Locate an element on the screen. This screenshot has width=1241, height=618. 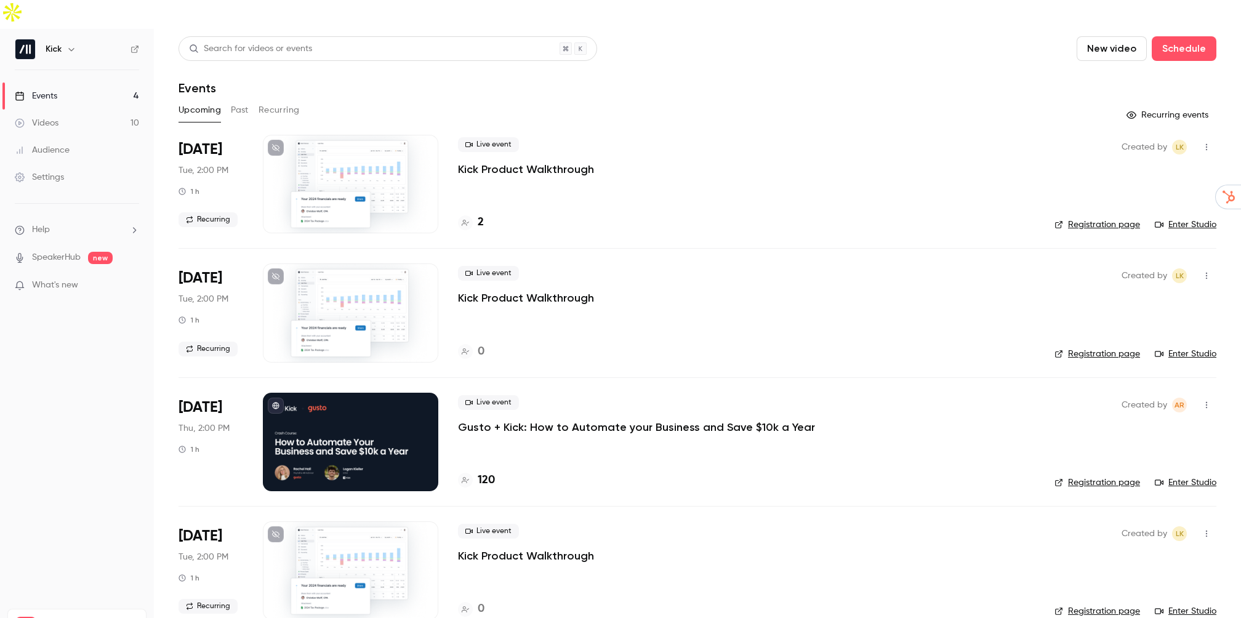
span: Andrew Roth is located at coordinates (1180, 405).